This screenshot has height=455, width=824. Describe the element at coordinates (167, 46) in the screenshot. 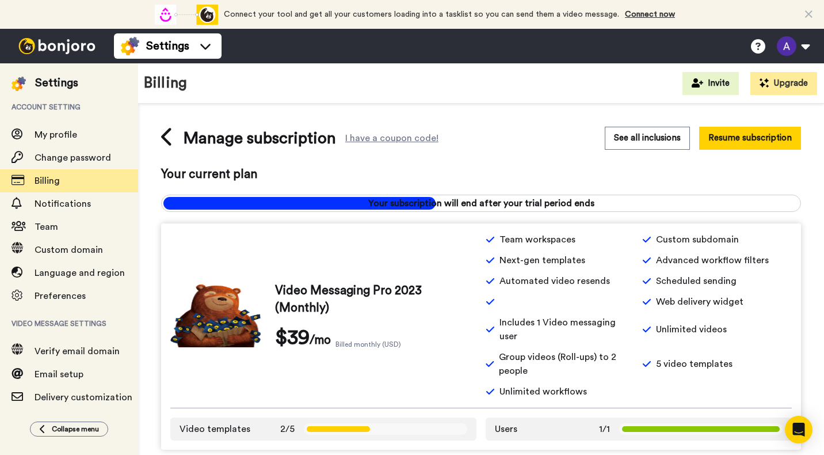

I see `span: Settings` at that location.